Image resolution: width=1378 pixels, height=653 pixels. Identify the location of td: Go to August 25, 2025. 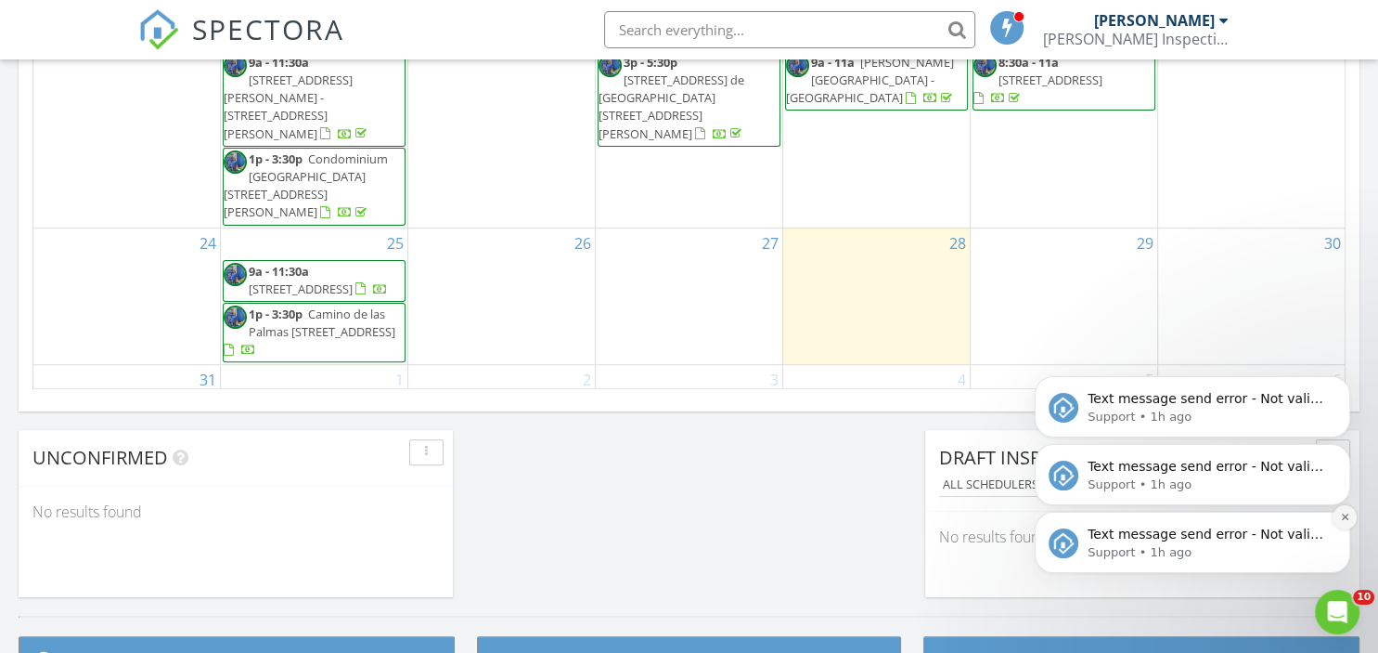
(315, 296).